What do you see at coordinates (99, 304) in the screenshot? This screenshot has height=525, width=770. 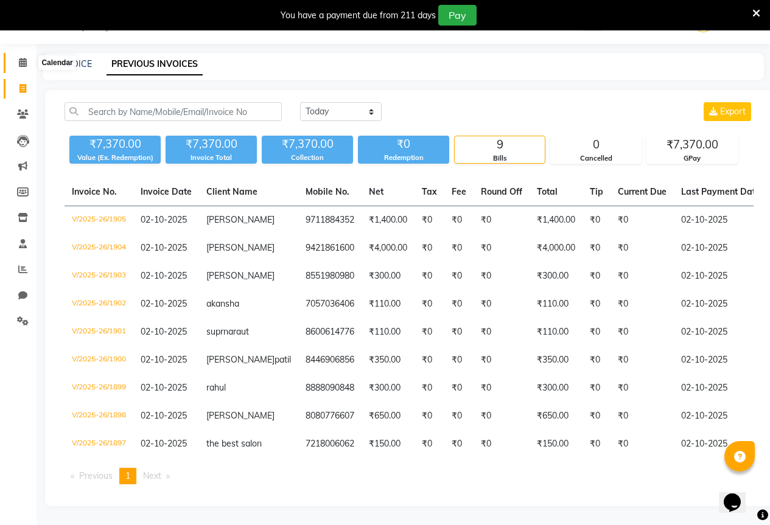 I see `td: V/2025-26/1902` at bounding box center [99, 304].